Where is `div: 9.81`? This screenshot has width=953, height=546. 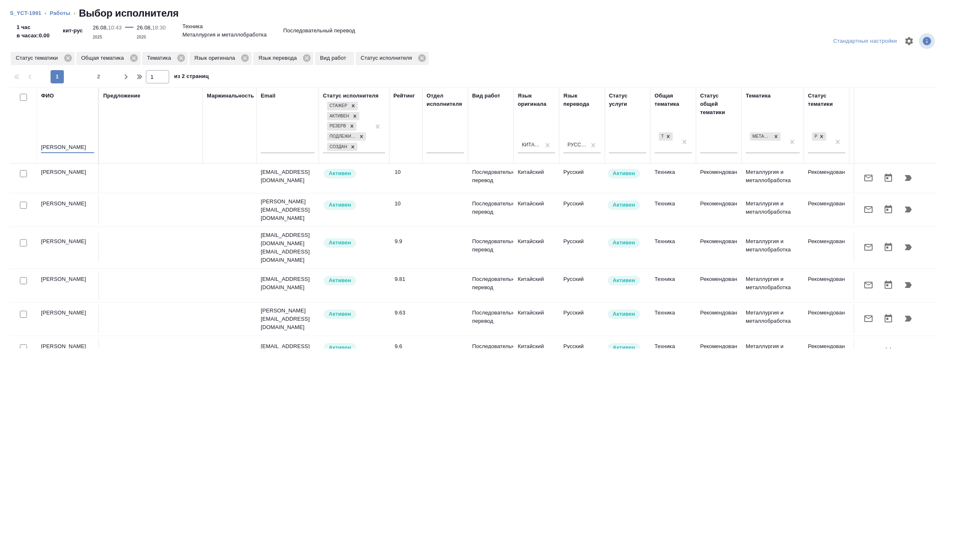
div: 9.81 is located at coordinates (406, 279).